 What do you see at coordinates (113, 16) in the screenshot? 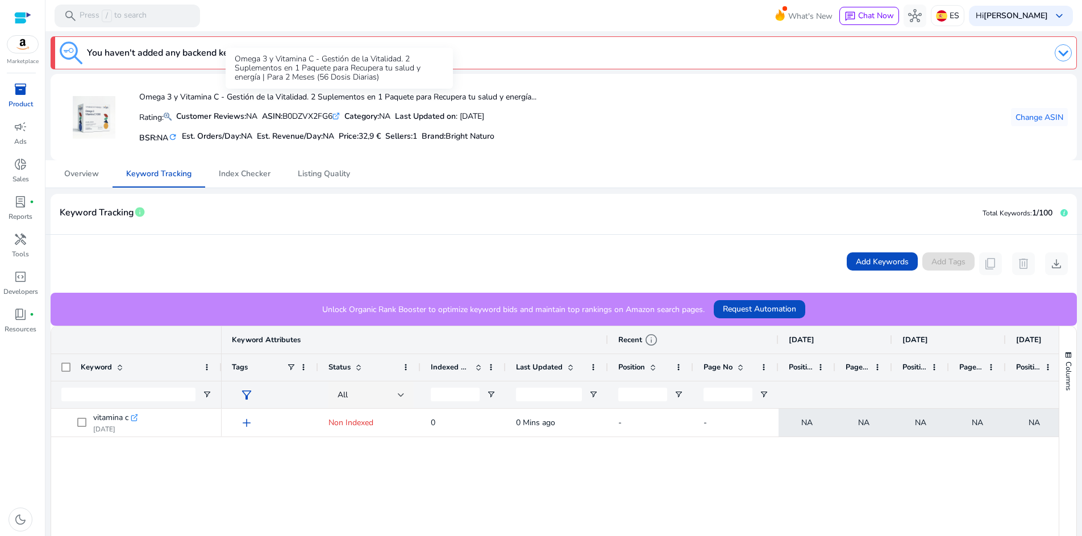
I see `p: Press to search` at bounding box center [113, 16].